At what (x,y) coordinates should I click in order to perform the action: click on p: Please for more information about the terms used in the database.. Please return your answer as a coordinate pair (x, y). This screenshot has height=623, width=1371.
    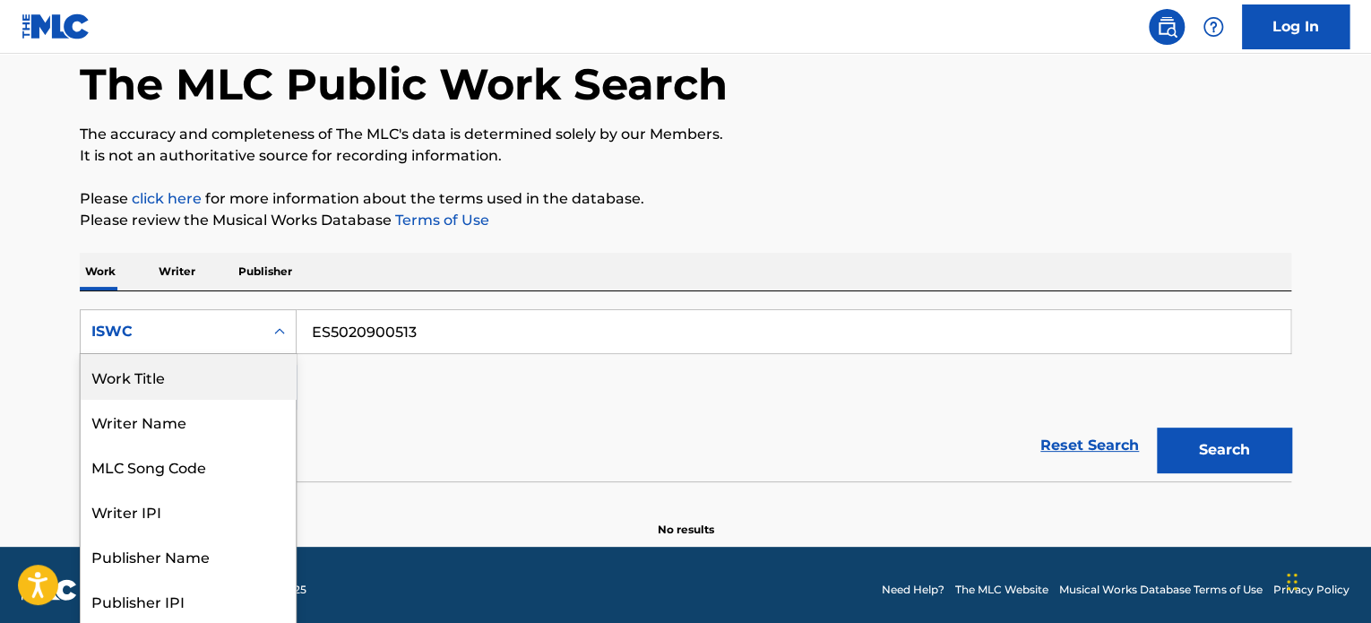
    Looking at the image, I should click on (686, 199).